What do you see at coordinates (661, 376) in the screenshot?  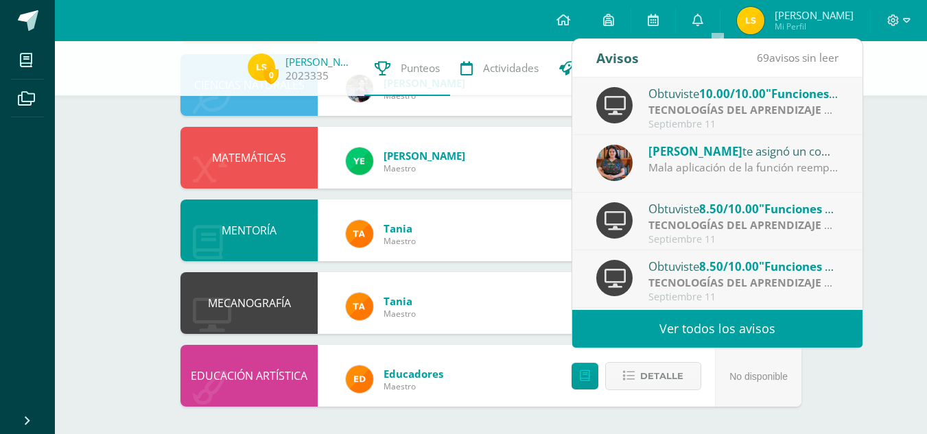 I see `span: Detalle` at bounding box center [661, 376].